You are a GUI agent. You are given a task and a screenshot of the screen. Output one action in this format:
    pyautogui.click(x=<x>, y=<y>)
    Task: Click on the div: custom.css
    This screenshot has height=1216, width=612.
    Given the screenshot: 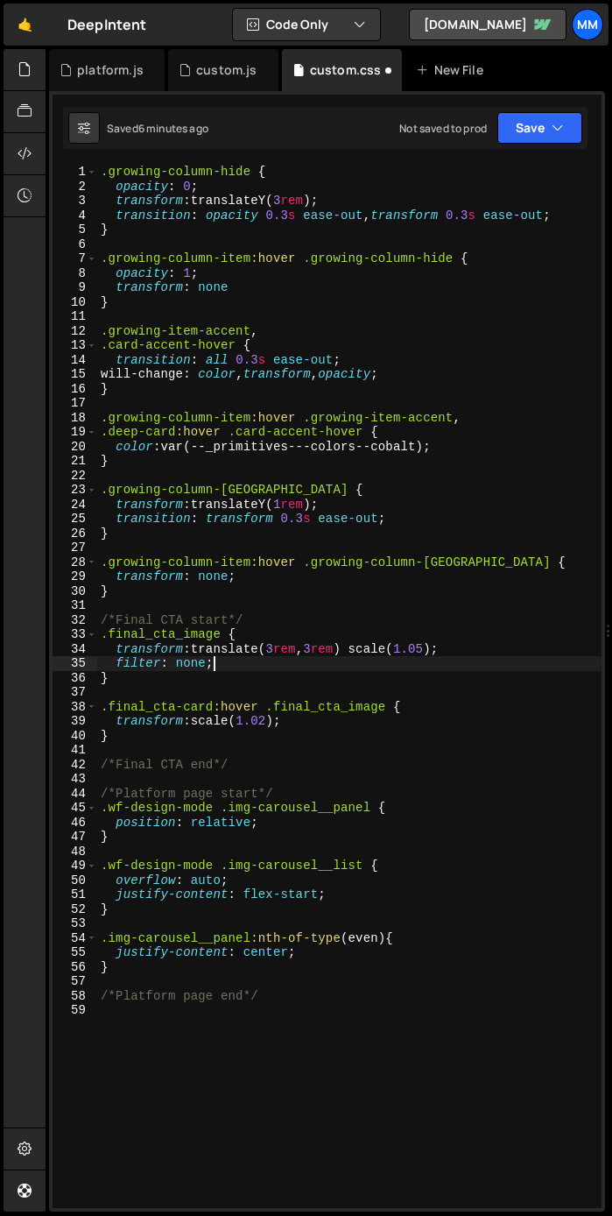 What is the action you would take?
    pyautogui.click(x=346, y=70)
    